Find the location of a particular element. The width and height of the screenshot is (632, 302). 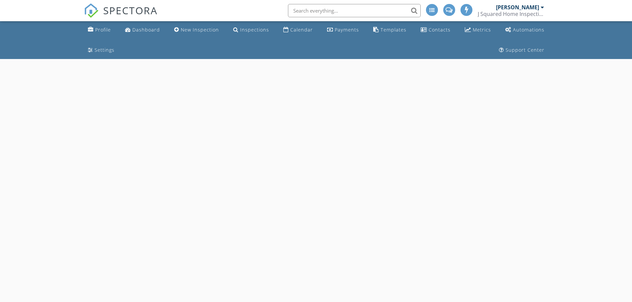

a: Payments is located at coordinates (343, 30).